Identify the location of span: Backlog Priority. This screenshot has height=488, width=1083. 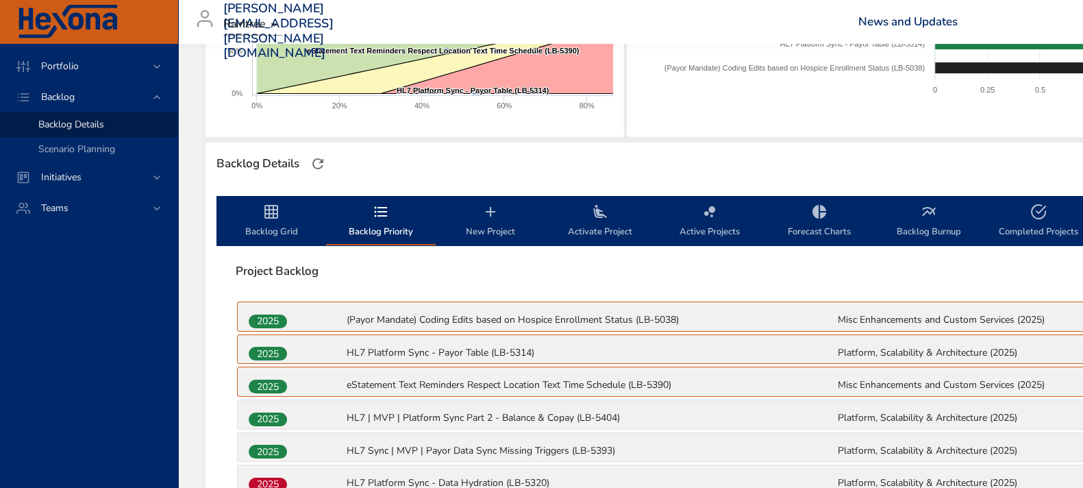
(381, 221).